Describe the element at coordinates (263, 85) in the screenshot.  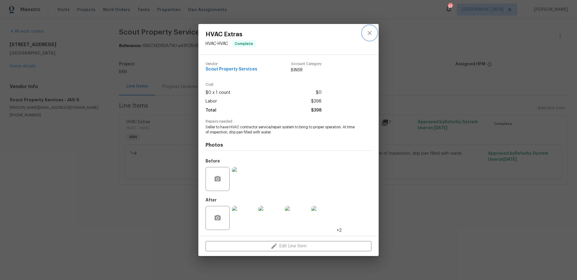
I see `span: Cost` at that location.